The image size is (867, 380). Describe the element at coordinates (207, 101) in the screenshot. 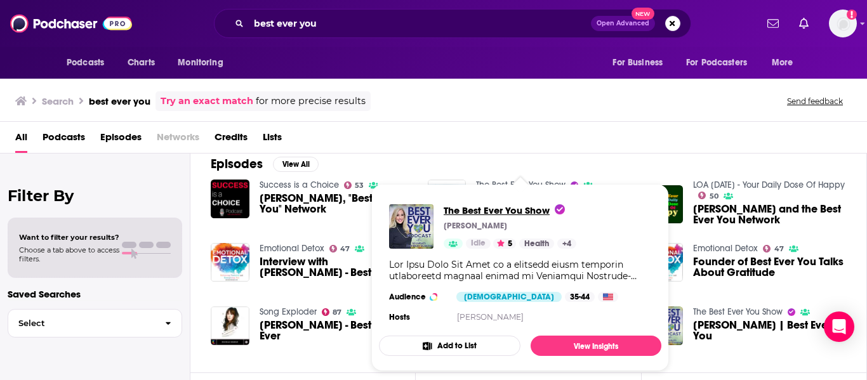

I see `a: Try an exact match` at that location.